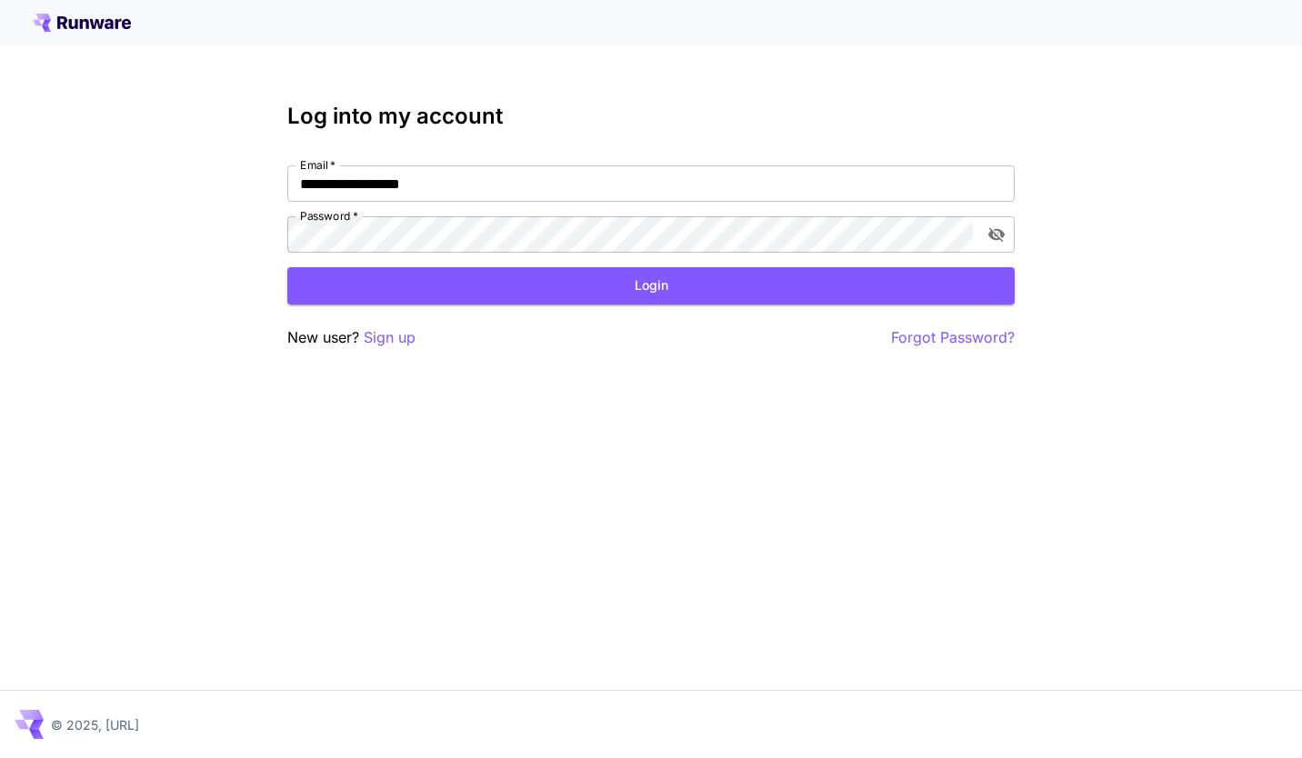 The height and width of the screenshot is (758, 1302). Describe the element at coordinates (651, 285) in the screenshot. I see `button: Login` at that location.